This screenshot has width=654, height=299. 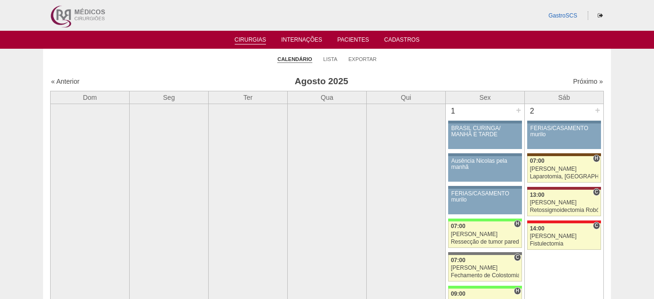 What do you see at coordinates (330, 59) in the screenshot?
I see `a: Lista` at bounding box center [330, 59].